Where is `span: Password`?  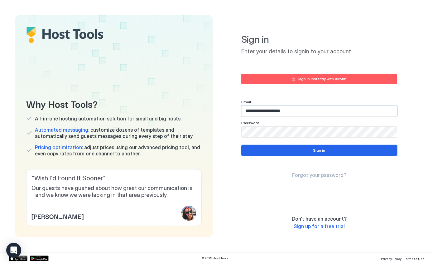 span: Password is located at coordinates (250, 122).